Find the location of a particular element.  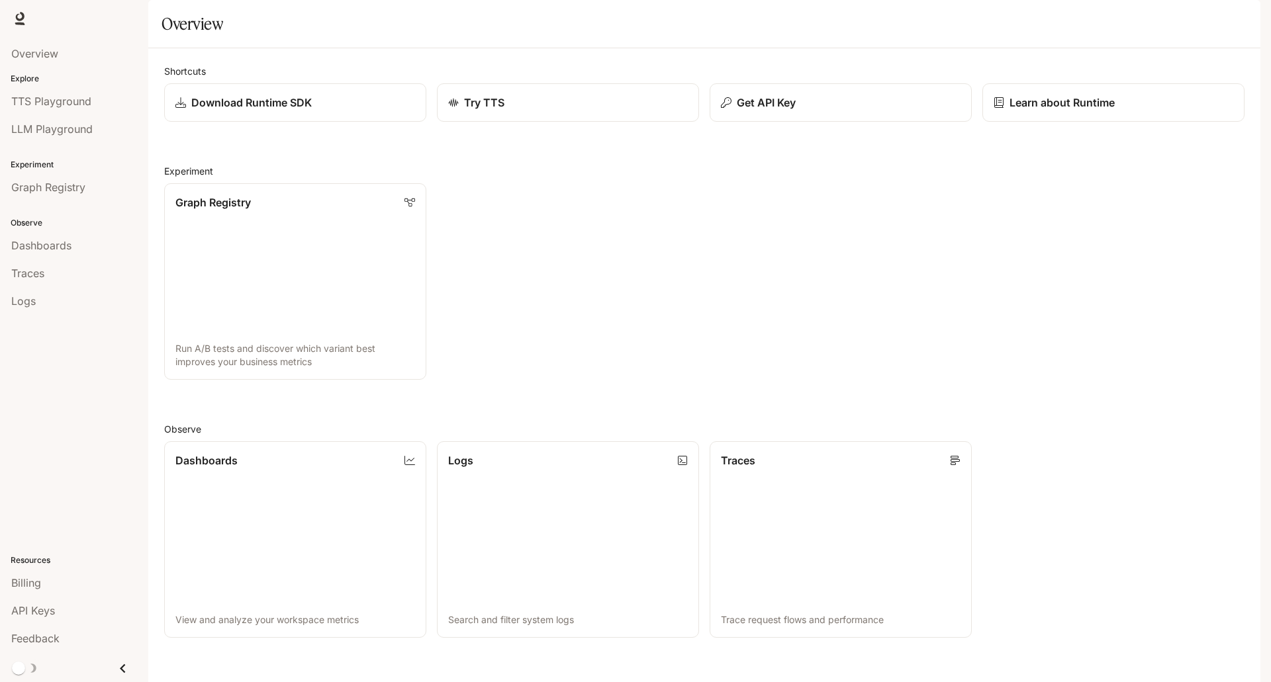

a: DashboardsView and analyze your workspace metrics is located at coordinates (295, 539).